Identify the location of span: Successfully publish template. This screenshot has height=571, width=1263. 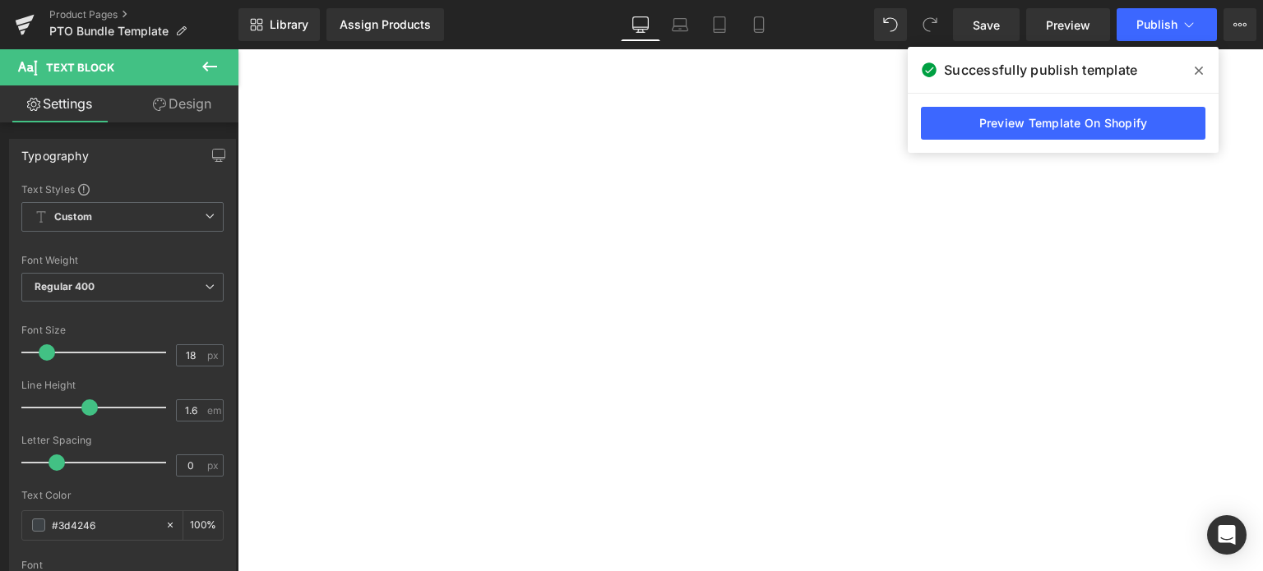
(1040, 70).